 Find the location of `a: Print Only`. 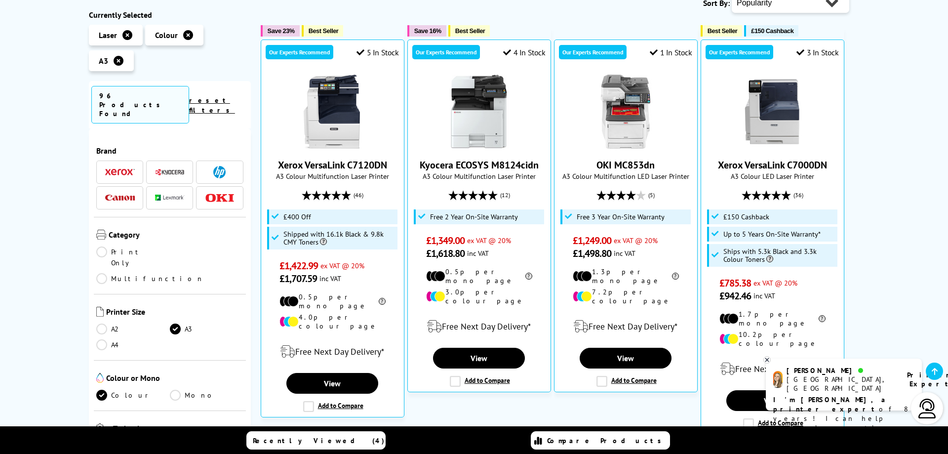

a: Print Only is located at coordinates (133, 257).